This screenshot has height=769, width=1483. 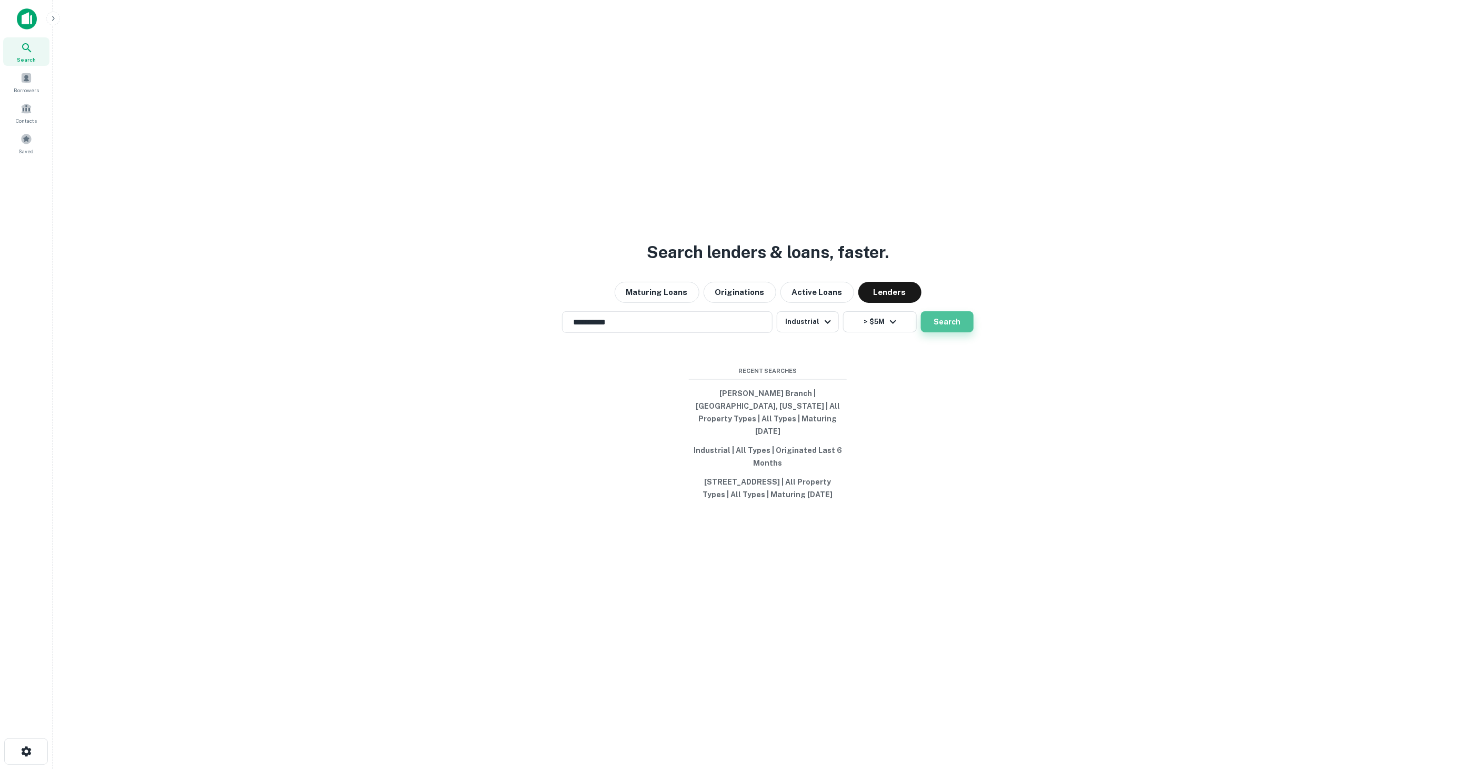 I want to click on button: Originations, so click(x=740, y=292).